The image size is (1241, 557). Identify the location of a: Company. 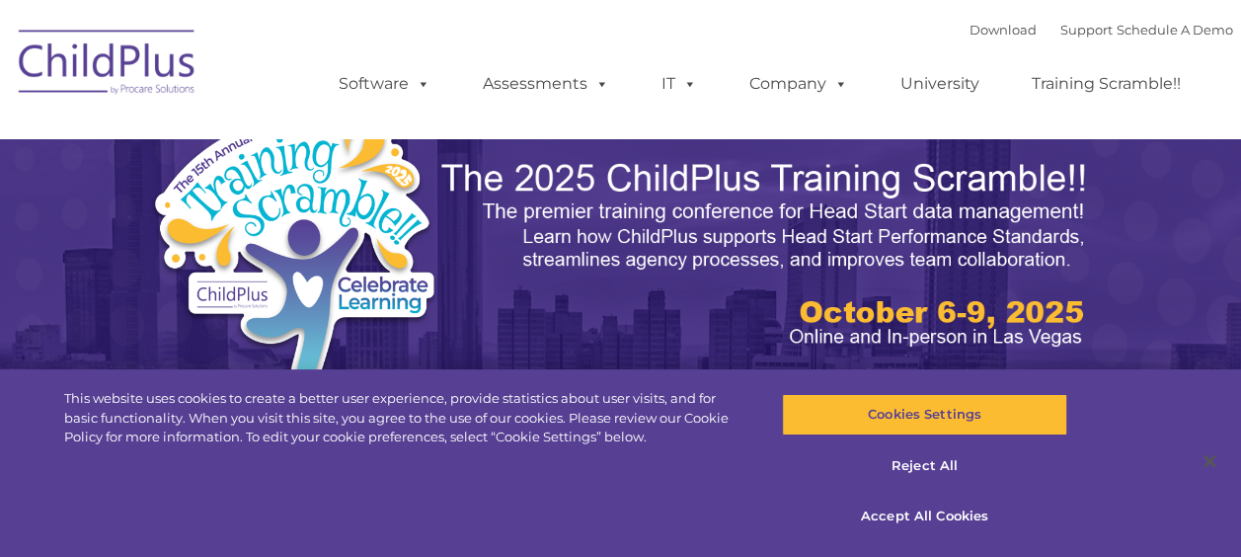
(799, 84).